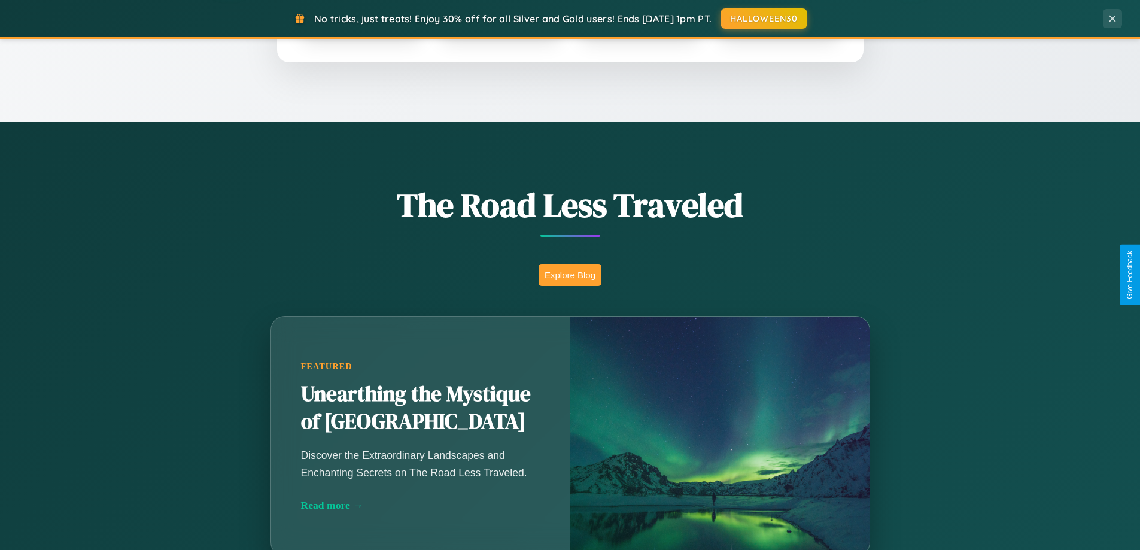 The image size is (1140, 550). Describe the element at coordinates (570, 275) in the screenshot. I see `button: Explore Blog` at that location.